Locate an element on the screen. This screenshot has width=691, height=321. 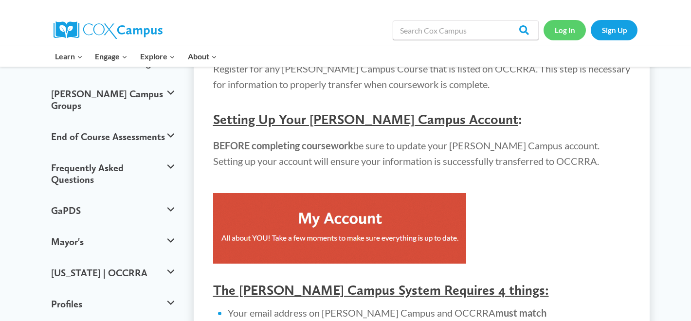
button: Child menu of Explore is located at coordinates (158, 56).